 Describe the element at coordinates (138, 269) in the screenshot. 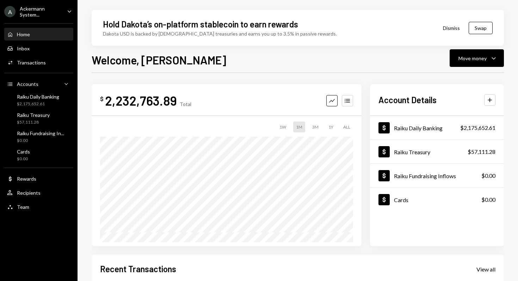

I see `h2: Recent Transactions` at that location.